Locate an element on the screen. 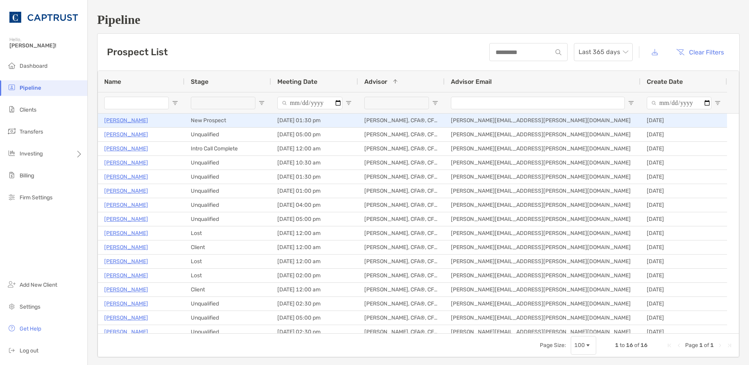 Image resolution: width=749 pixels, height=365 pixels. div: Intro Call Complete is located at coordinates (228, 148).